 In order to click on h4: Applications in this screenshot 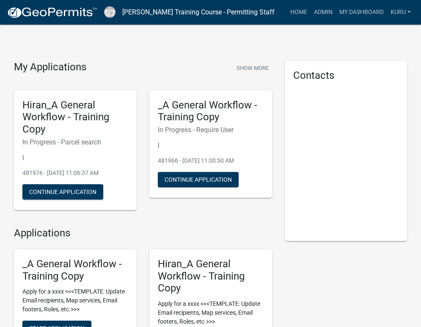, I will do `click(143, 233)`.